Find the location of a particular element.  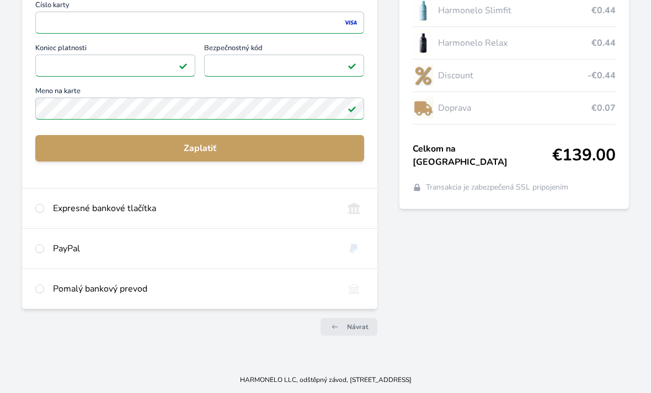

img: visa is located at coordinates (350, 23).